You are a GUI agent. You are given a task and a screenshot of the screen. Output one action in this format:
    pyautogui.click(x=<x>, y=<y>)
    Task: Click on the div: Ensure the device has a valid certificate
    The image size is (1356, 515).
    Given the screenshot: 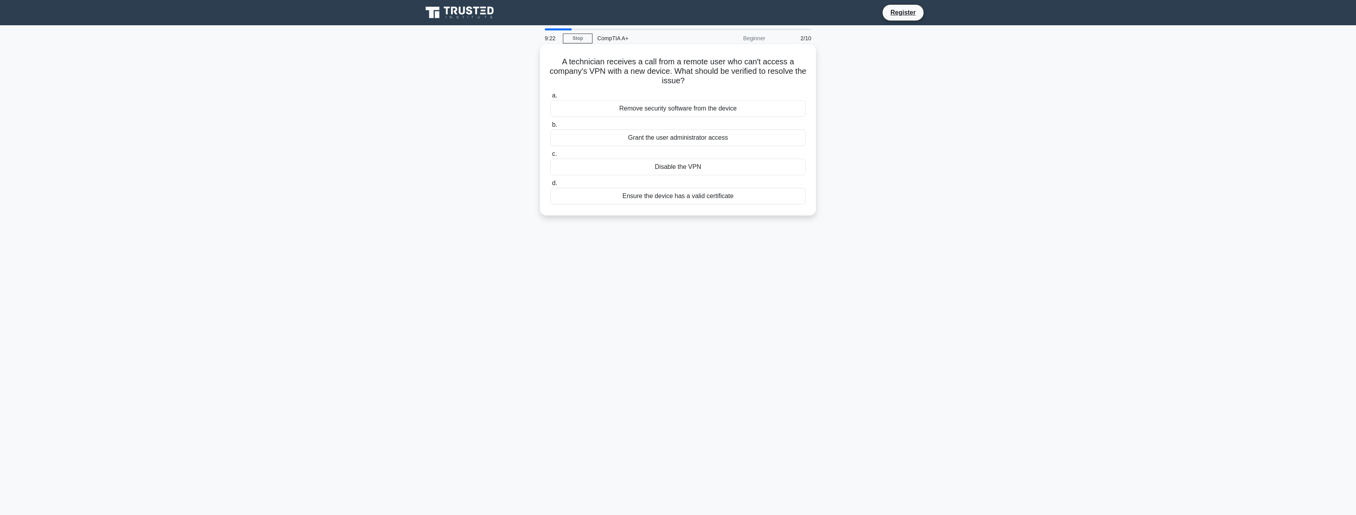 What is the action you would take?
    pyautogui.click(x=678, y=196)
    